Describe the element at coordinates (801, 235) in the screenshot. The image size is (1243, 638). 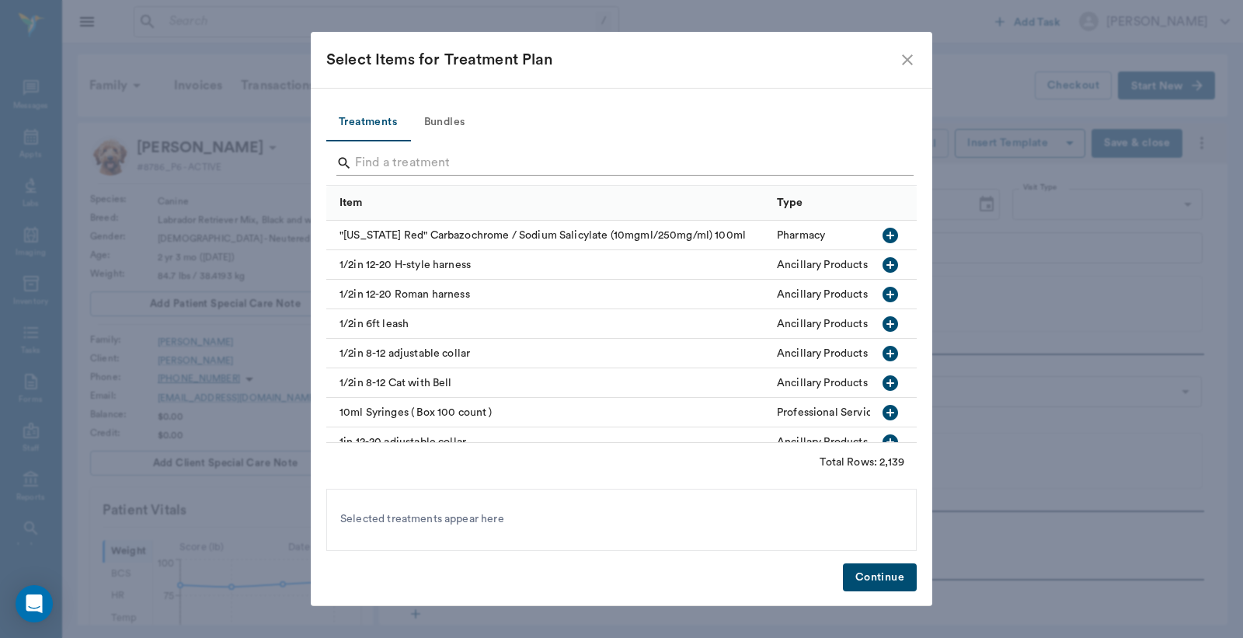
I see `div: Pharmacy` at that location.